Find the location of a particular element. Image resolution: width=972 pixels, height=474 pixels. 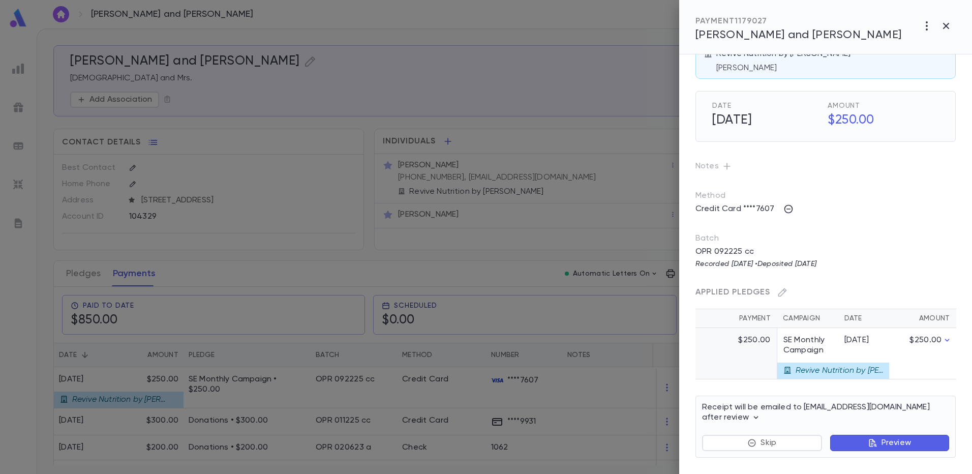

p: Batch is located at coordinates (825, 238).